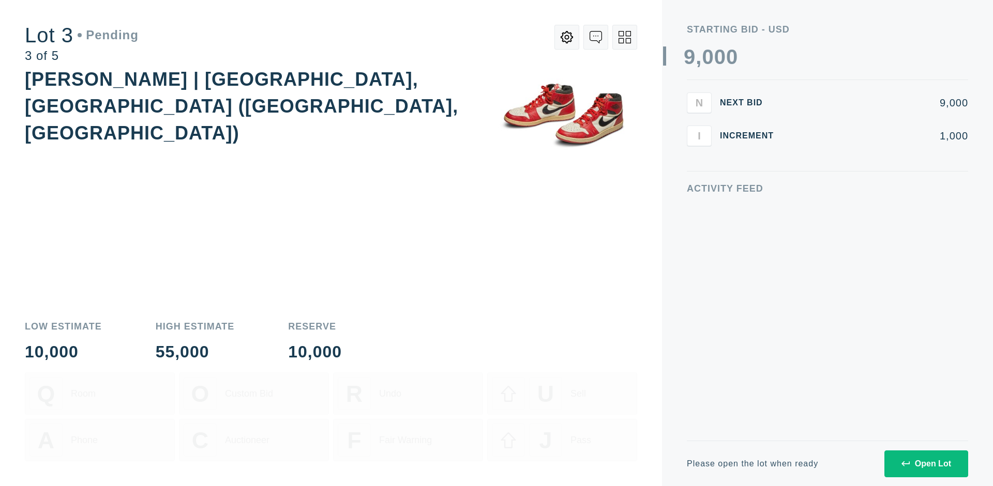  What do you see at coordinates (751, 136) in the screenshot?
I see `div: Increment` at bounding box center [751, 136].